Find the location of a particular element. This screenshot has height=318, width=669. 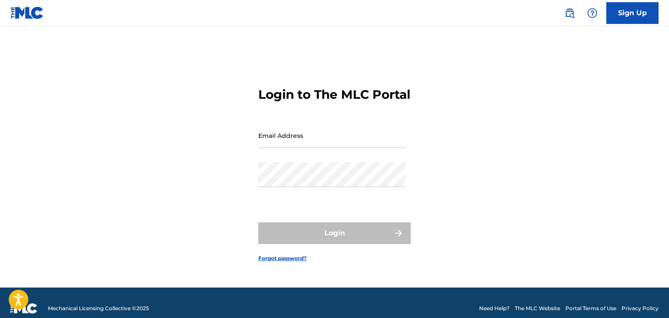

a: Privacy Policy is located at coordinates (640, 309).